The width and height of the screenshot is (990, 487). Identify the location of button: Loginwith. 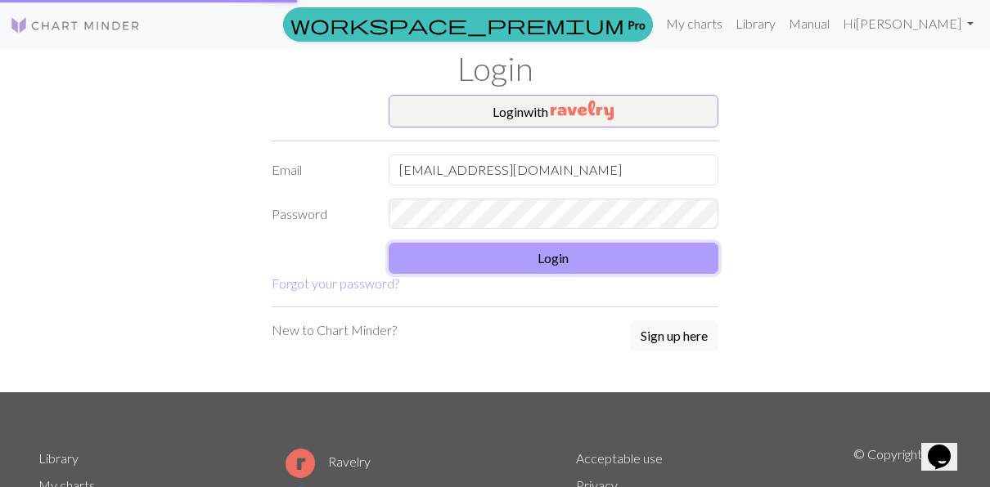
(554, 111).